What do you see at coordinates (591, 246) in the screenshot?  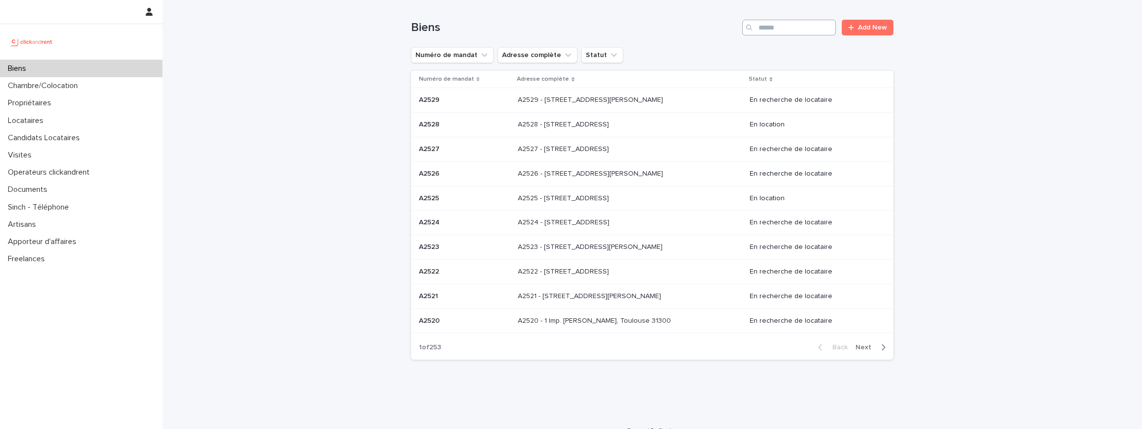 I see `p: A2523 - 18 quai Alphonse Le Gallo, Boulogne-Billancourt 92100` at bounding box center [591, 246].